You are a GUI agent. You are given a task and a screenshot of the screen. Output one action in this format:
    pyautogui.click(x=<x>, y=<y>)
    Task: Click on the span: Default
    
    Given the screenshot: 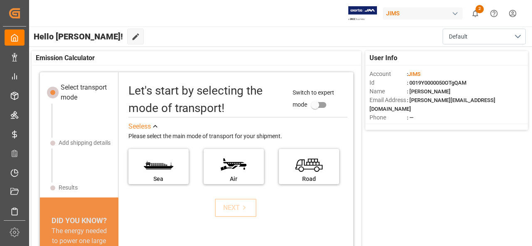 What is the action you would take?
    pyautogui.click(x=458, y=37)
    